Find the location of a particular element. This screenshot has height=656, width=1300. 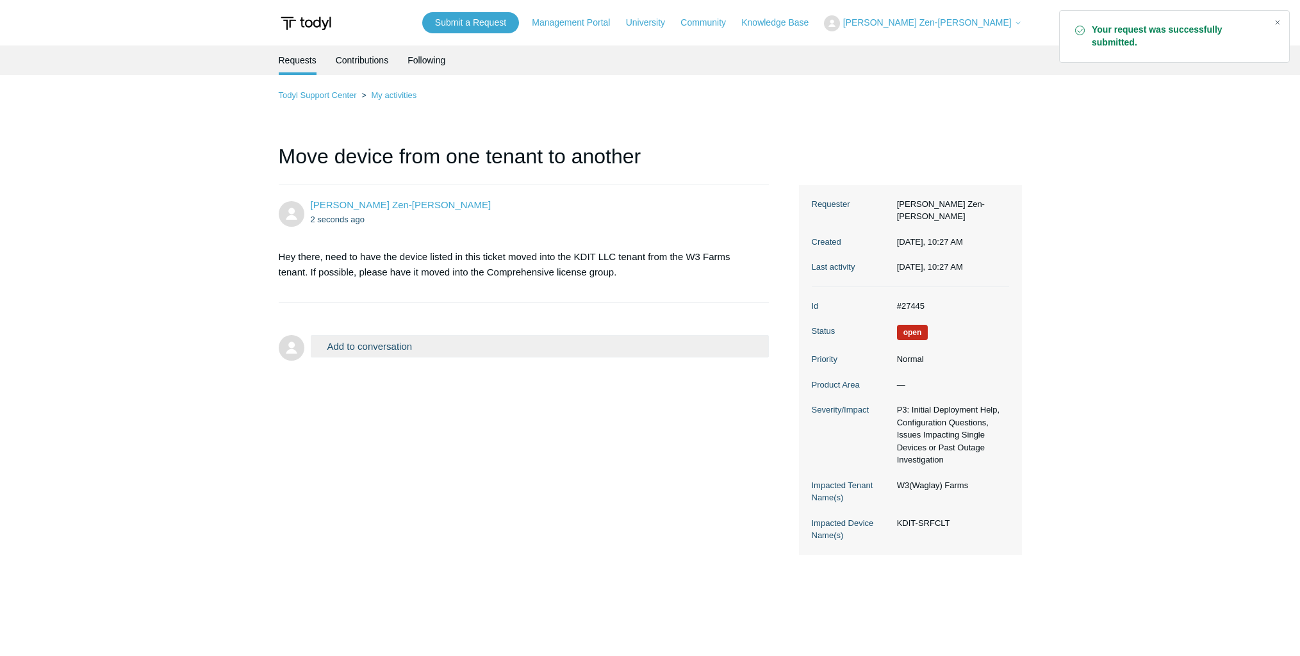

img: Todyl Support Center Help Center home page is located at coordinates (306, 23).